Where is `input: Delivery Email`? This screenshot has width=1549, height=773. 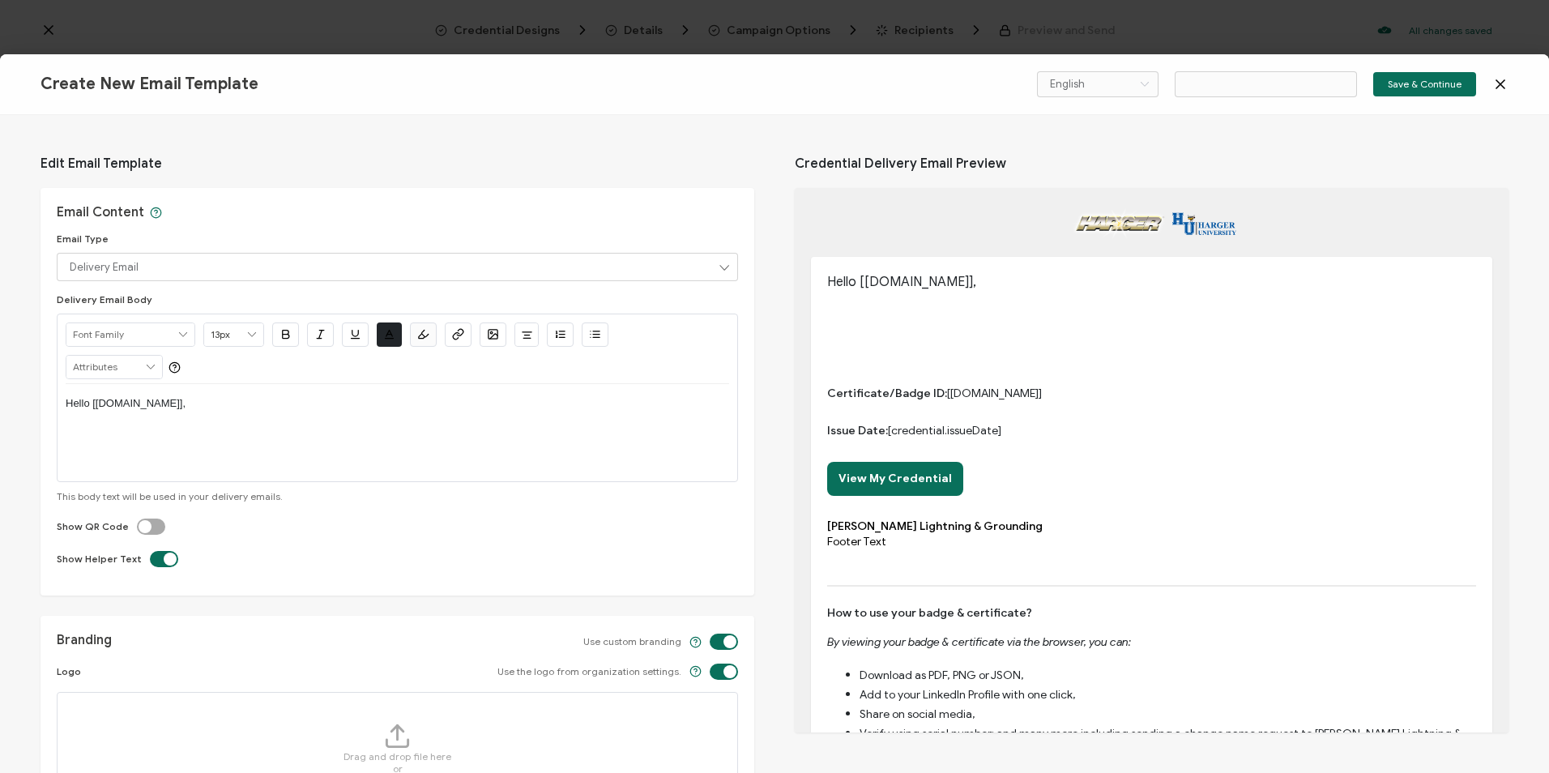 input: Delivery Email is located at coordinates (397, 267).